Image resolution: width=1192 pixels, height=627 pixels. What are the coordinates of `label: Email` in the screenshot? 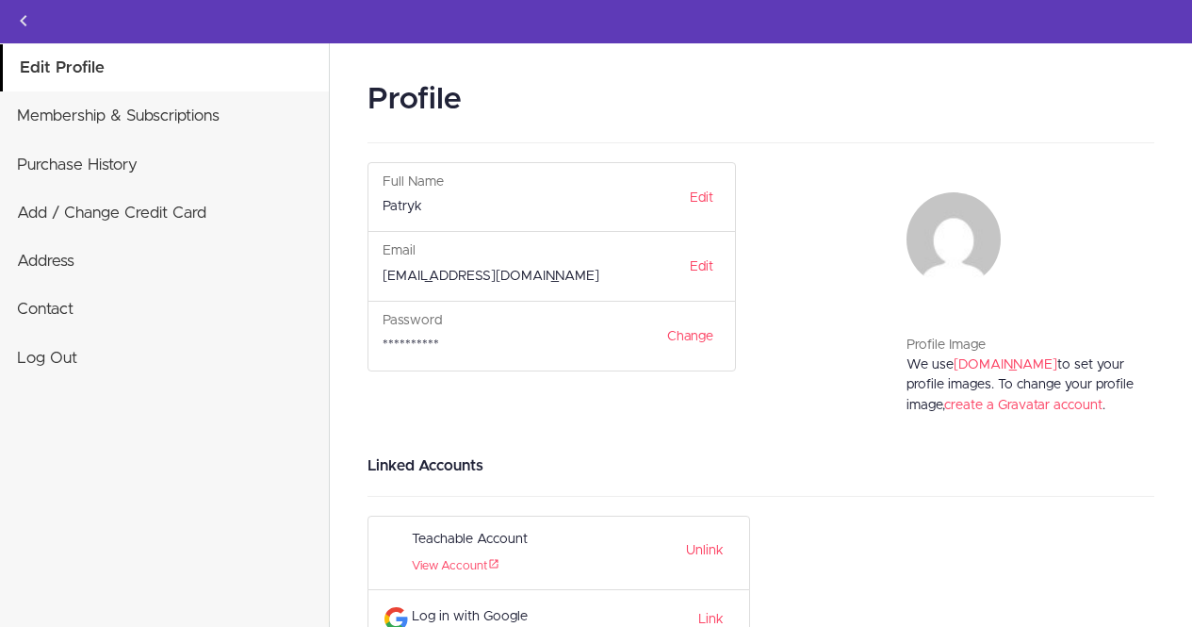 It's located at (399, 251).